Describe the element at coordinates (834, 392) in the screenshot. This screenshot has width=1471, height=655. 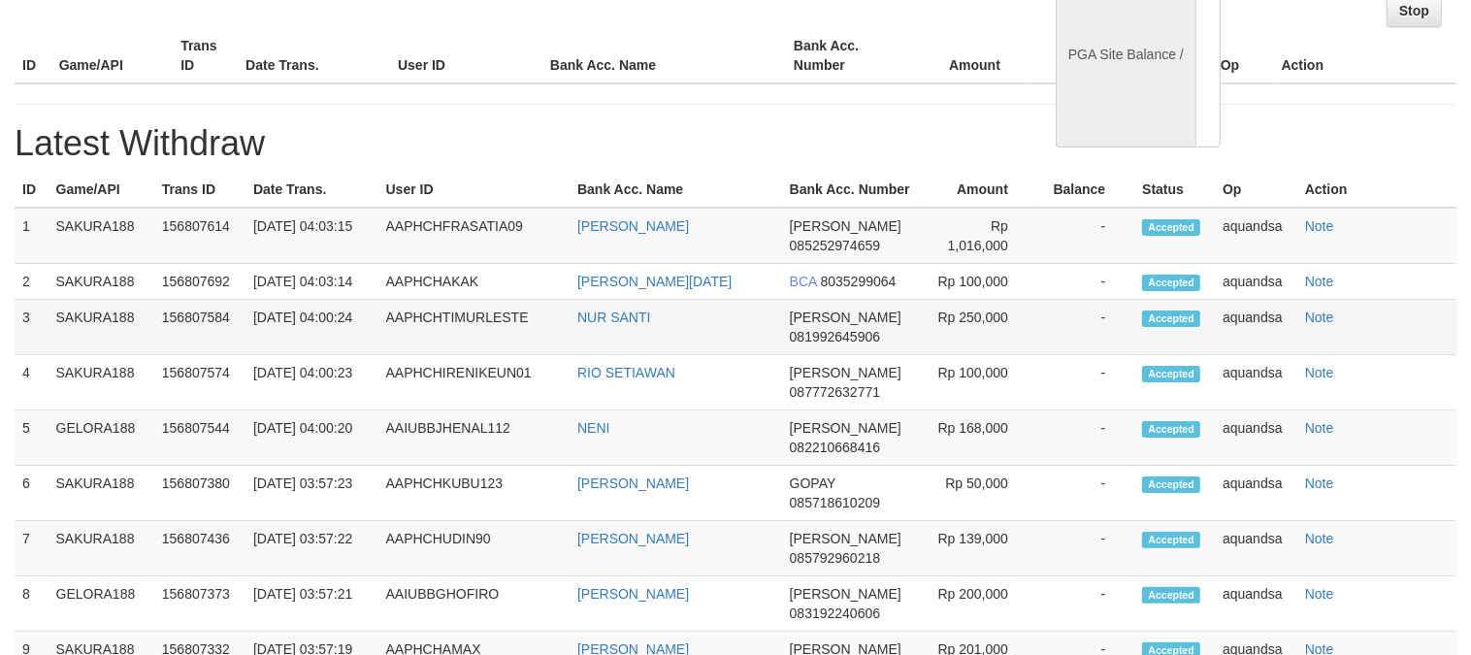
I see `span: 087772632771` at that location.